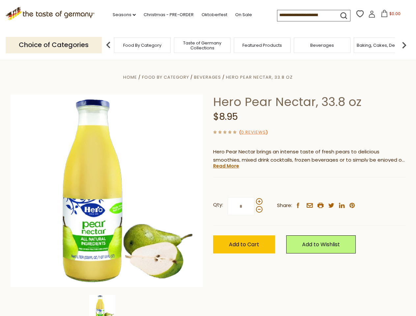 The image size is (416, 316). Describe the element at coordinates (244, 245) in the screenshot. I see `button: Add to Cart` at that location.